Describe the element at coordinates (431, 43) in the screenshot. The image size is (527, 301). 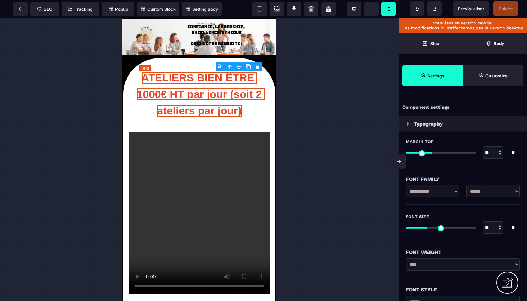
I see `span: Open Blocks` at that location.